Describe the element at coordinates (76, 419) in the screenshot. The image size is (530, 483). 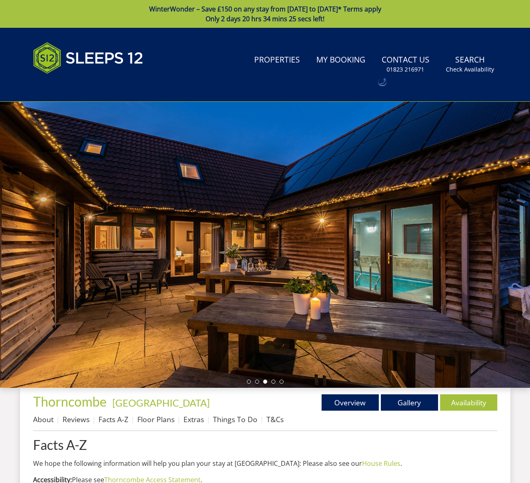
I see `a: Reviews` at that location.